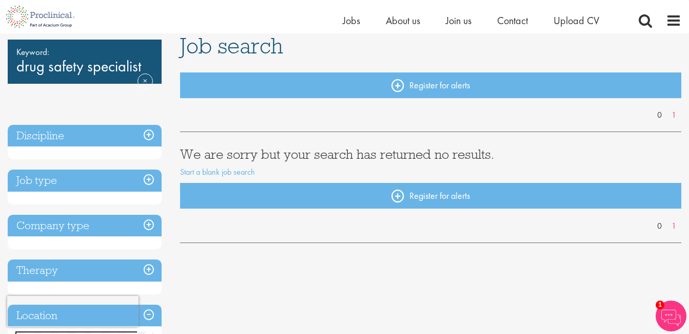  What do you see at coordinates (85, 225) in the screenshot?
I see `div: Company type` at bounding box center [85, 225].